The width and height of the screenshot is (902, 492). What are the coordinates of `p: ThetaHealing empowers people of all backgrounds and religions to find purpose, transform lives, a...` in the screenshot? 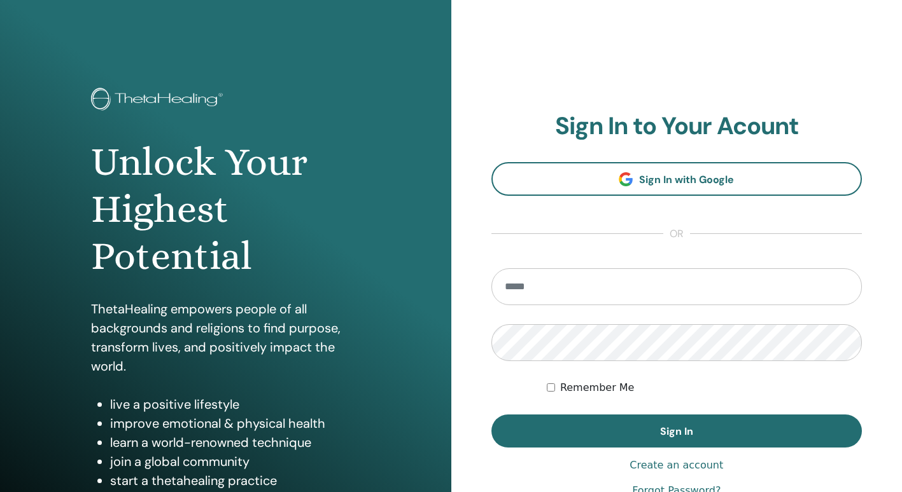 It's located at (225, 338).